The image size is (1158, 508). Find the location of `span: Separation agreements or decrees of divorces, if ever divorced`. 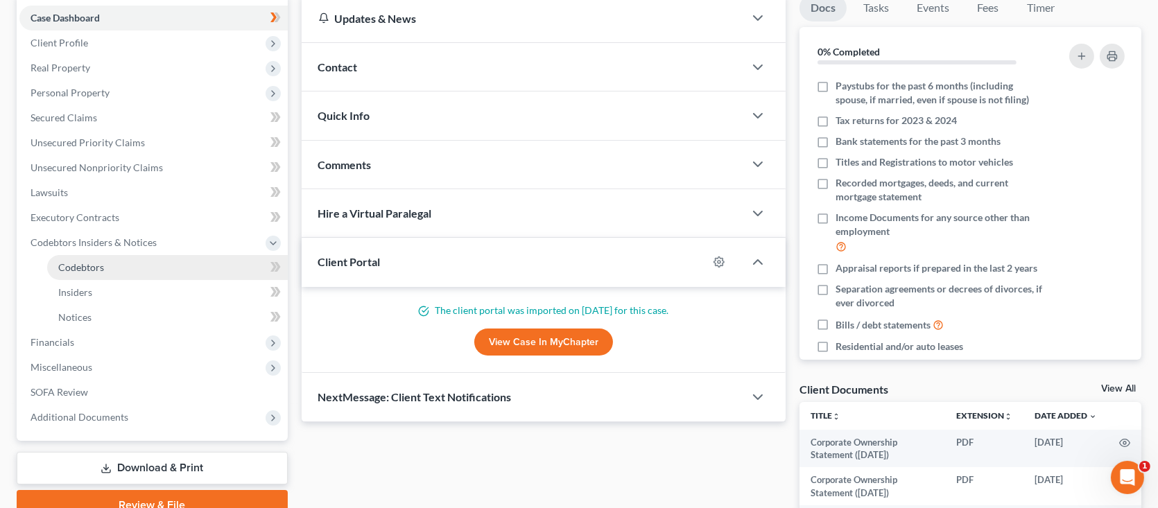

span: Separation agreements or decrees of divorces, if ever divorced is located at coordinates (940, 296).